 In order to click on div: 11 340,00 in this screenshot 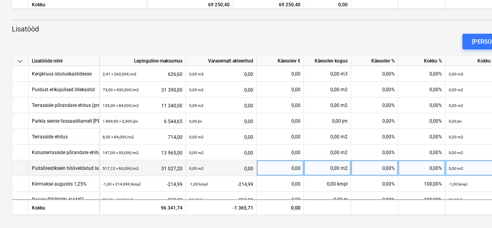, I will do `click(142, 105)`.